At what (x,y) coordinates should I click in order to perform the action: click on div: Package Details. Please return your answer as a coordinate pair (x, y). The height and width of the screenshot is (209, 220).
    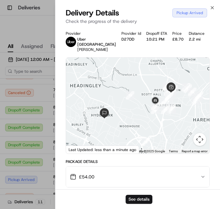
    Looking at the image, I should click on (138, 162).